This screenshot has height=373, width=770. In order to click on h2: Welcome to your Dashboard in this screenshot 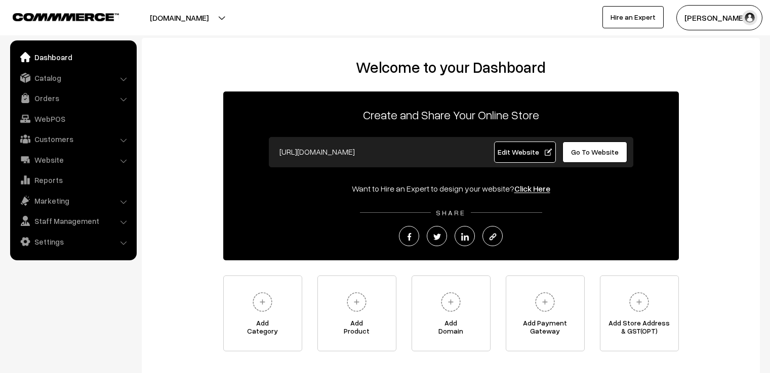, I will do `click(450, 67)`.